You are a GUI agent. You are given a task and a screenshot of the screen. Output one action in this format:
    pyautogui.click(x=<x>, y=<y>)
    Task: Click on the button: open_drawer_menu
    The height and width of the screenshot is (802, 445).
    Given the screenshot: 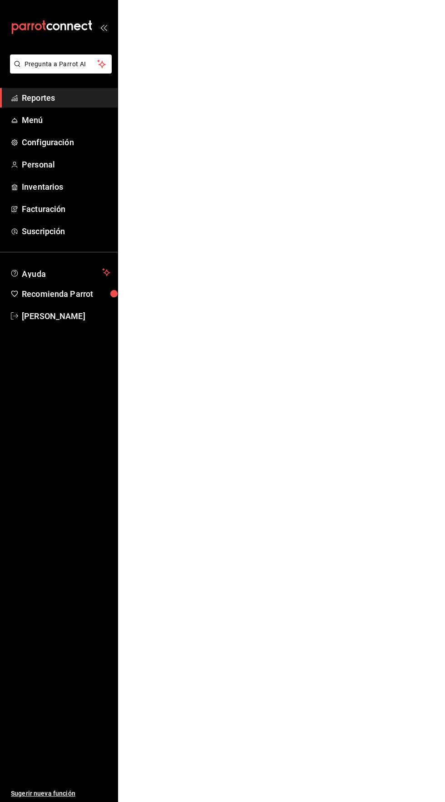 What is the action you would take?
    pyautogui.click(x=104, y=27)
    